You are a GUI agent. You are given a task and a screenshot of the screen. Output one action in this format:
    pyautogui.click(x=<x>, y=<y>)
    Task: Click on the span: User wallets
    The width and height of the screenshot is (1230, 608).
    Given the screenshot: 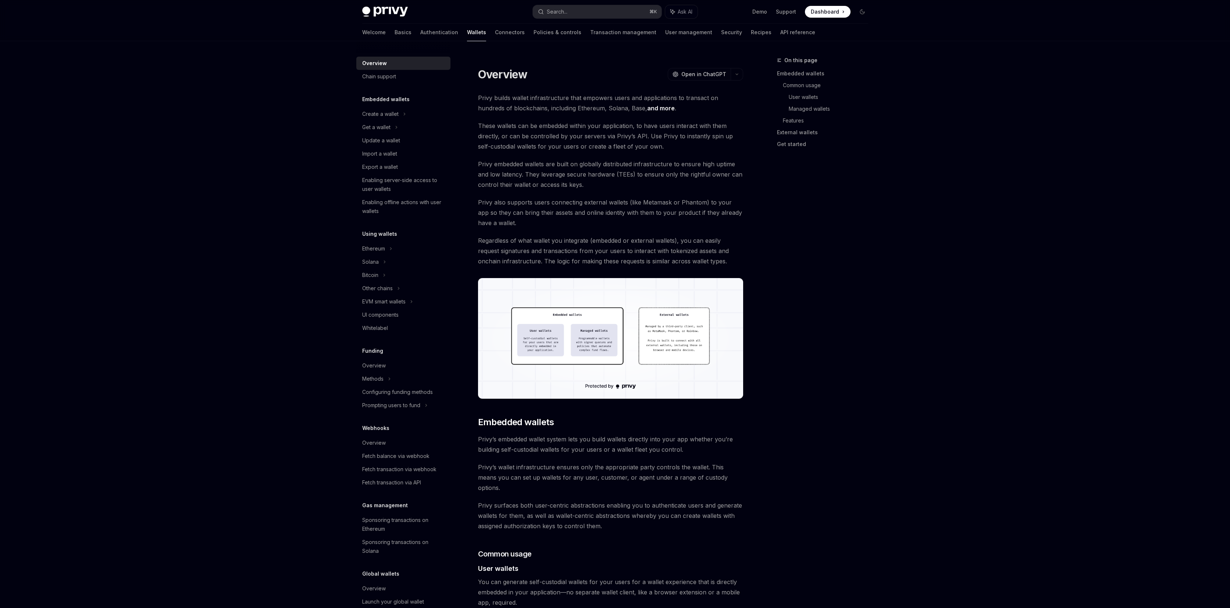 What is the action you would take?
    pyautogui.click(x=498, y=568)
    